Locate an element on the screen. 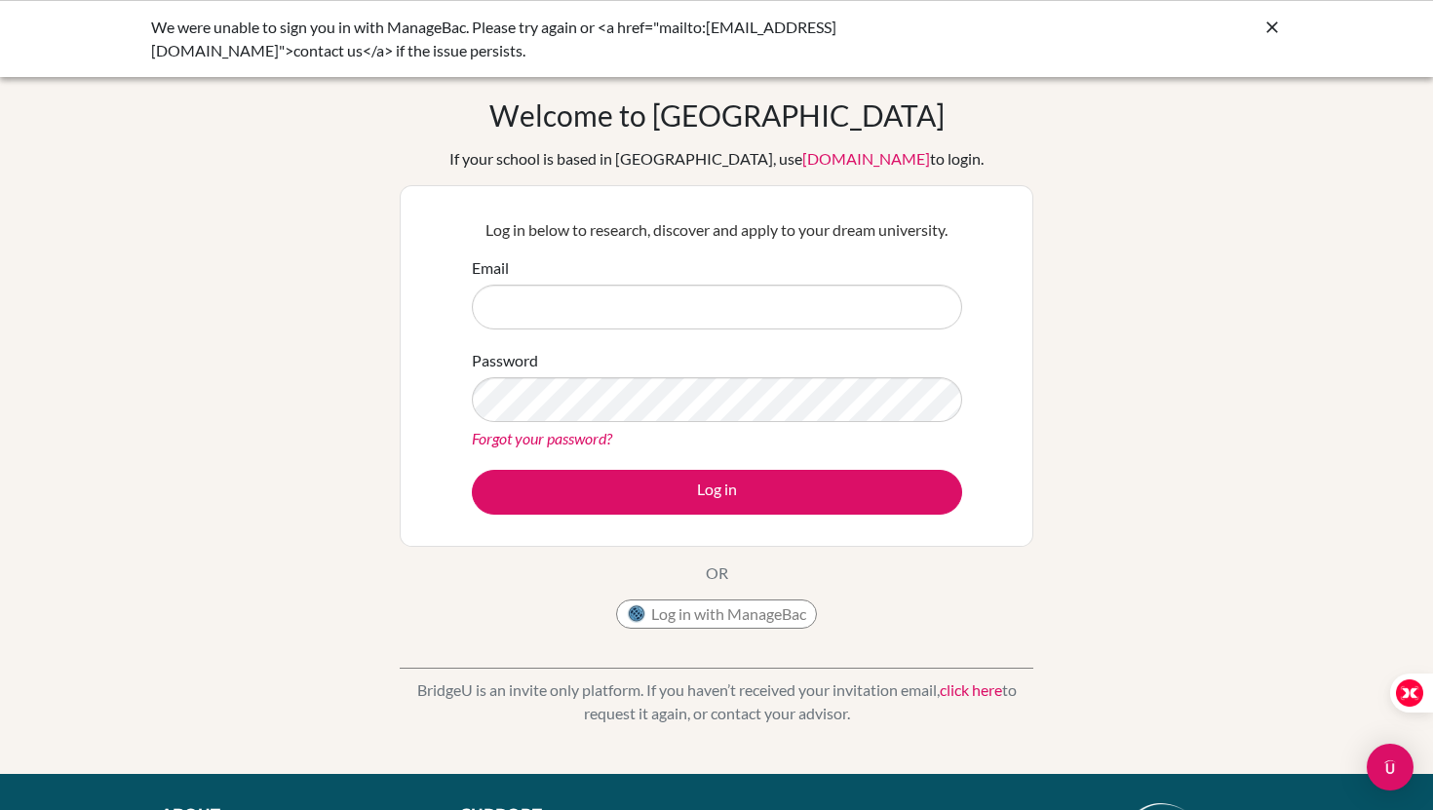  p: Log in below to research, discover and apply to your dream university. is located at coordinates (717, 230).